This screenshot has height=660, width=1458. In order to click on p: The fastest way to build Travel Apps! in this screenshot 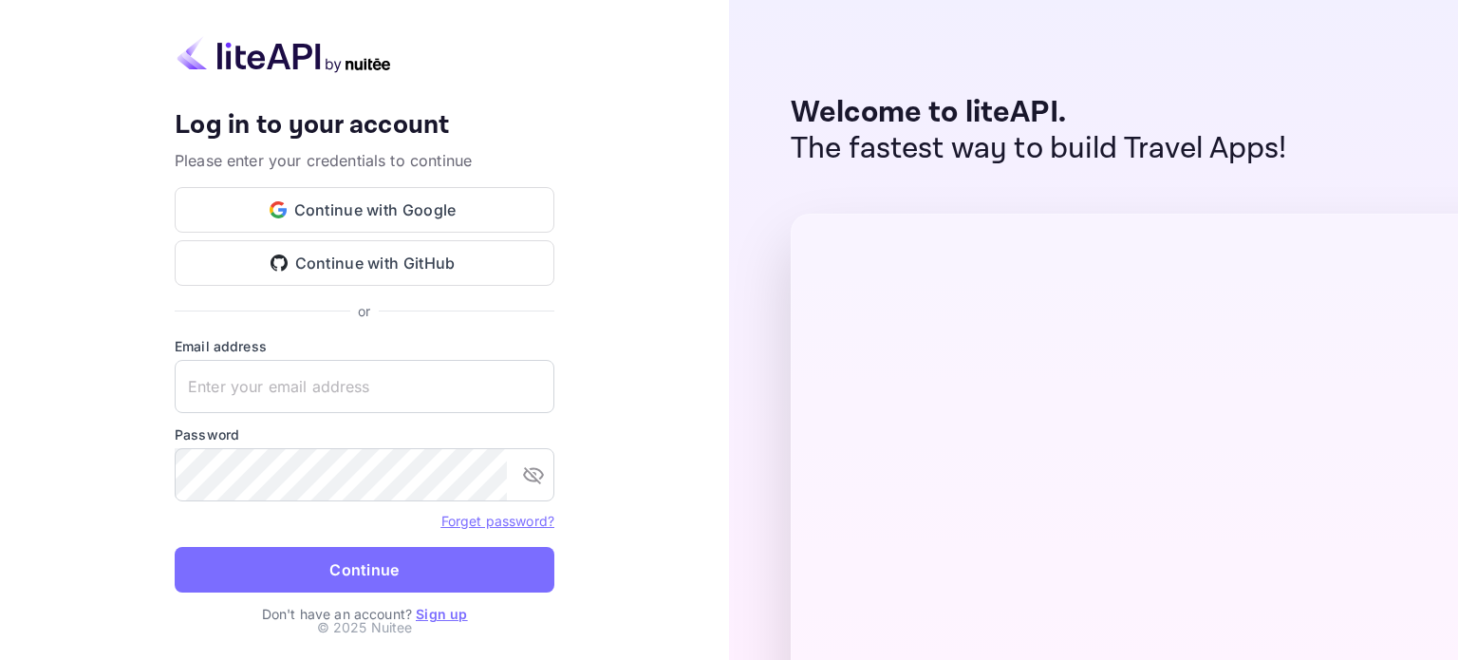, I will do `click(1038, 149)`.